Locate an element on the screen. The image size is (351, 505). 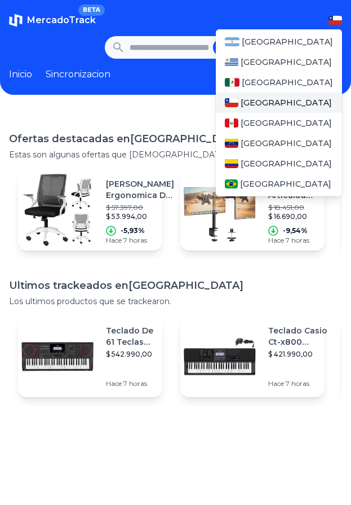
img: Brasil is located at coordinates (231, 184).